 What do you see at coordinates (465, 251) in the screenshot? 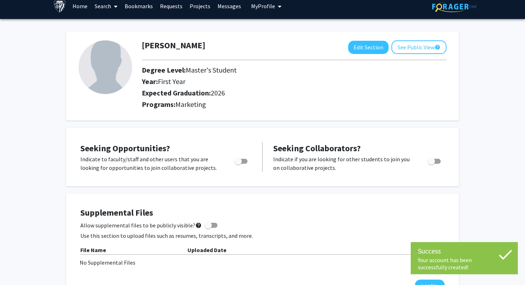
I see `div: Success` at bounding box center [465, 251].